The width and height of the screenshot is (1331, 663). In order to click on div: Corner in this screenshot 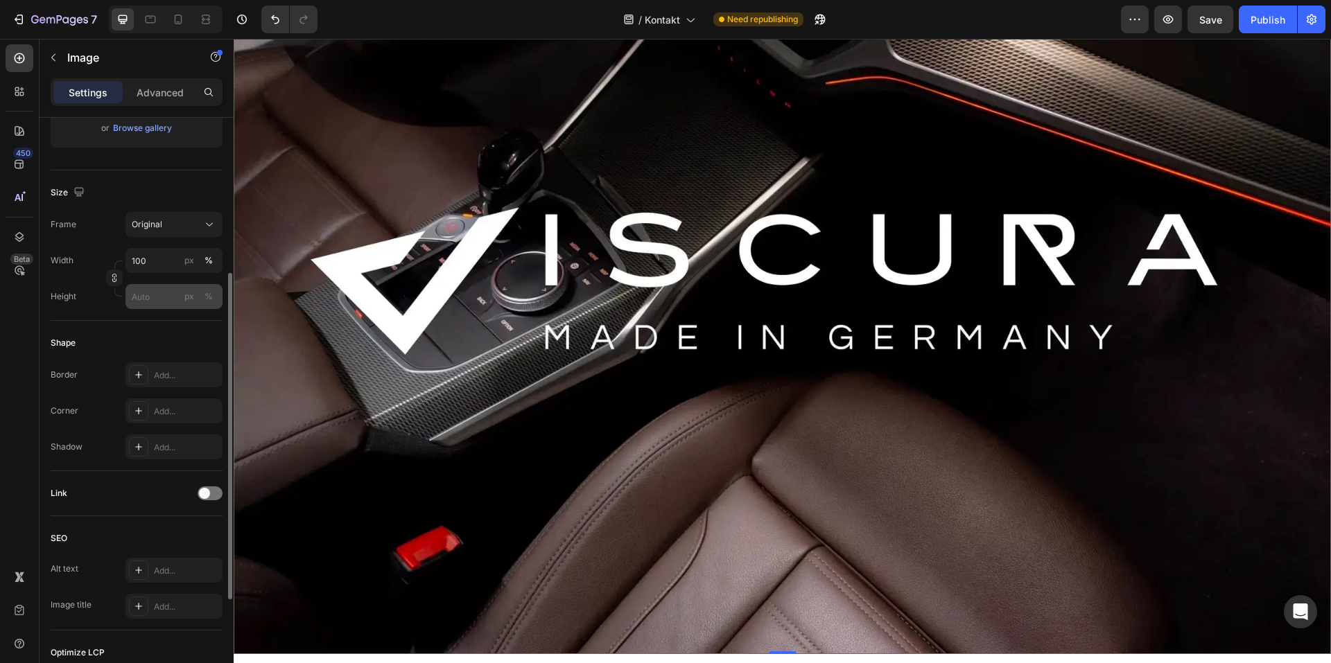, I will do `click(64, 411)`.